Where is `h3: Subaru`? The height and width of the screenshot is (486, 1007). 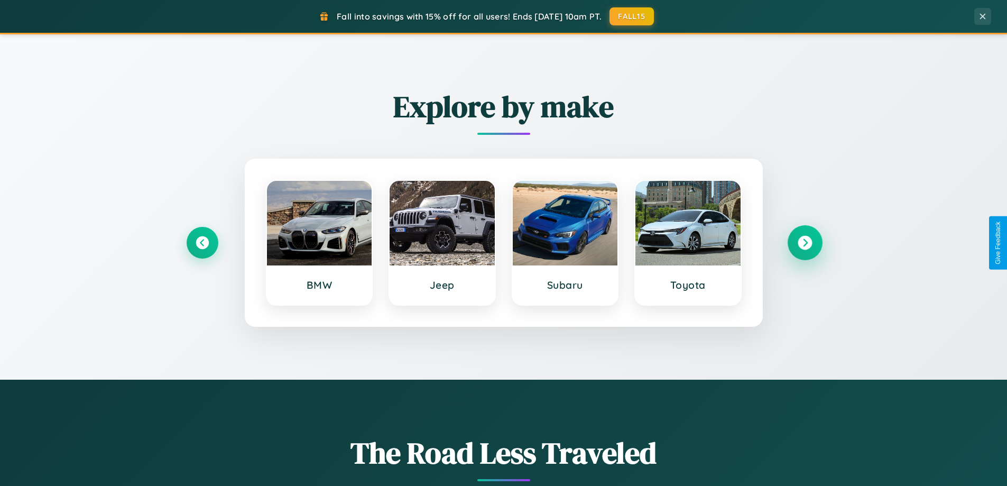
h3: Subaru is located at coordinates (565, 285).